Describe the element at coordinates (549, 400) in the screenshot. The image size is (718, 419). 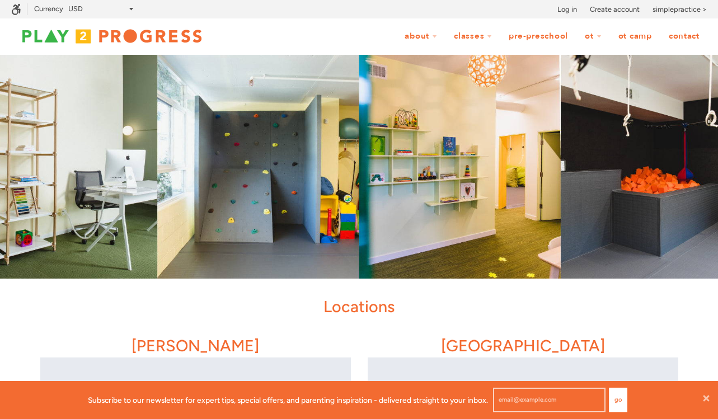
I see `input: email@example.com` at that location.